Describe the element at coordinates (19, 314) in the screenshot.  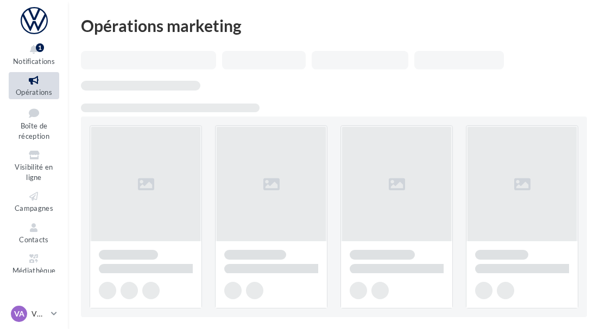
I see `span: VA` at that location.